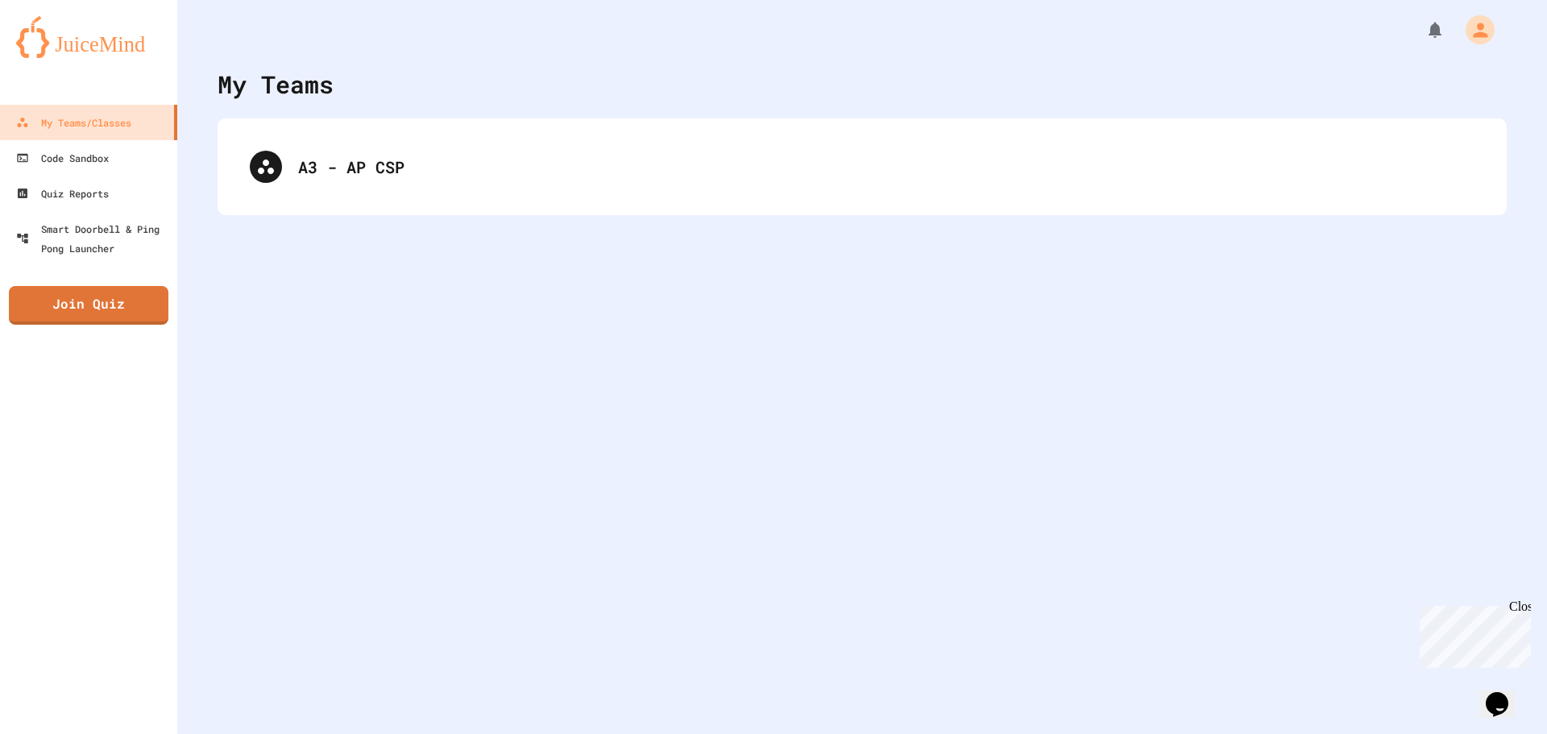 The image size is (1547, 734). What do you see at coordinates (62, 193) in the screenshot?
I see `div: Quiz Reports` at bounding box center [62, 193].